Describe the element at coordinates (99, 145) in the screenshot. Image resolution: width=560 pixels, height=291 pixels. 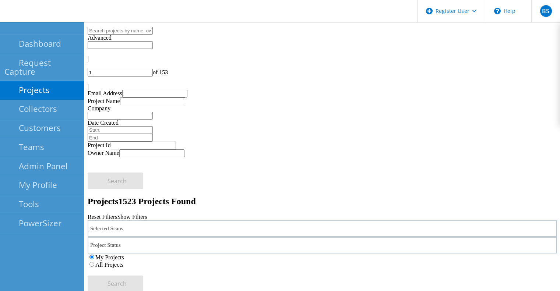
I see `label: Project Id` at that location.